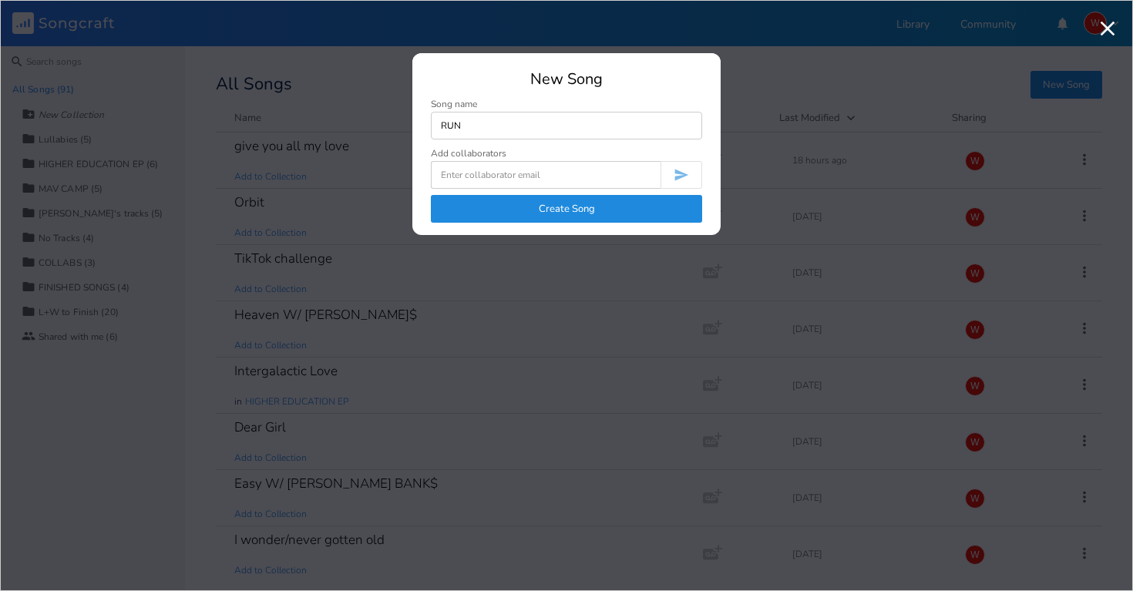  Describe the element at coordinates (567, 104) in the screenshot. I see `div: Song name` at that location.